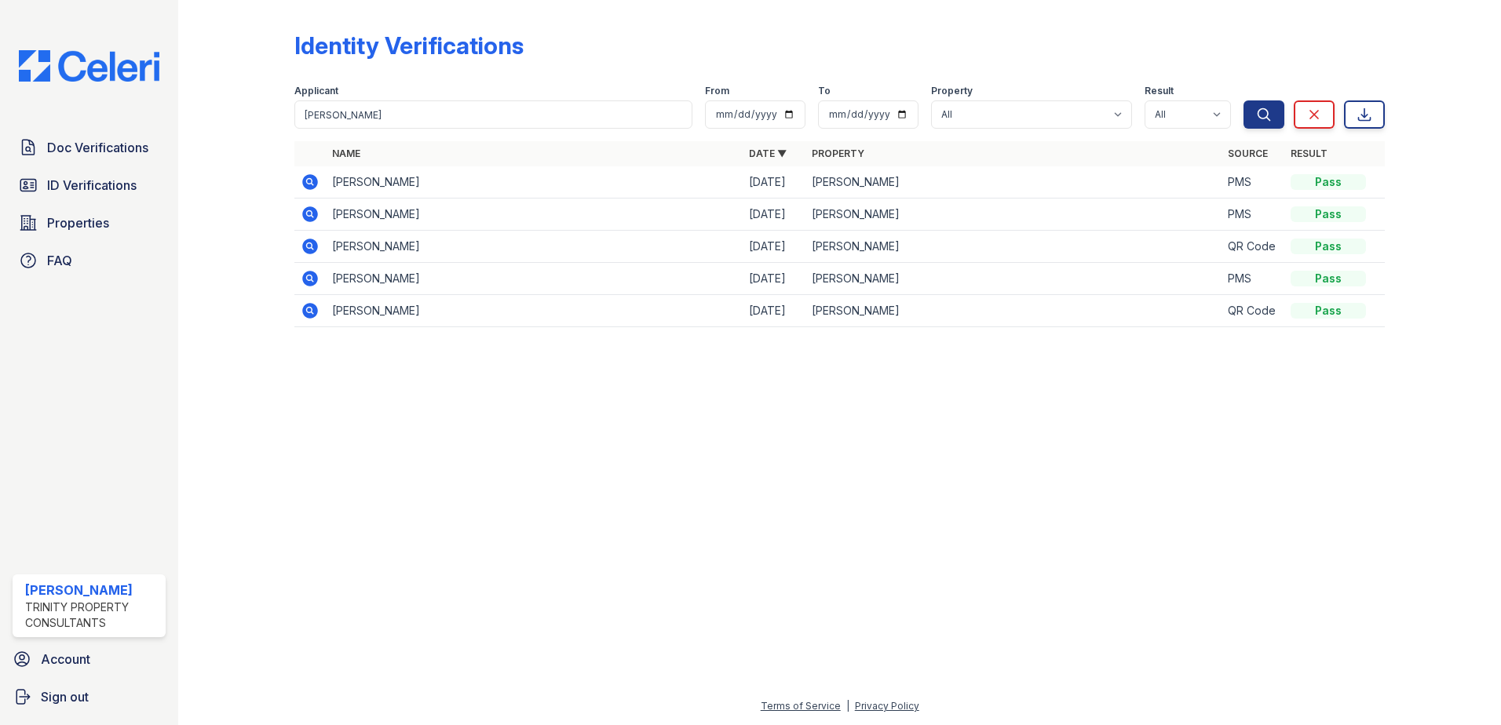 The width and height of the screenshot is (1501, 725). I want to click on a: Properties, so click(89, 223).